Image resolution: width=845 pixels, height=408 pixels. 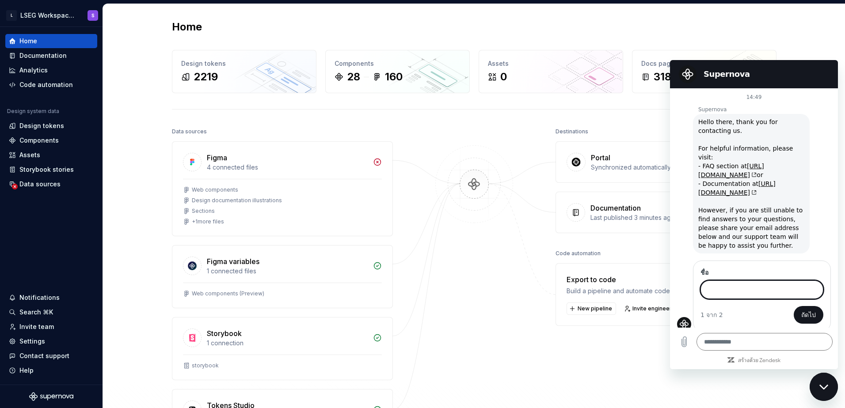 I want to click on a: Analytics, so click(x=51, y=70).